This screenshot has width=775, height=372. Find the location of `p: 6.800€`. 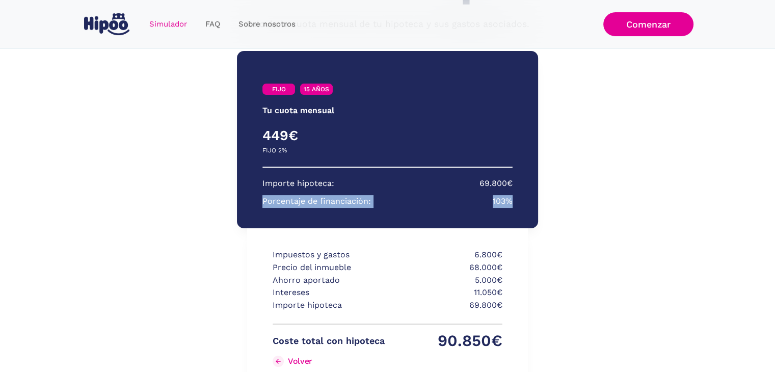

p: 6.800€ is located at coordinates (446, 255).